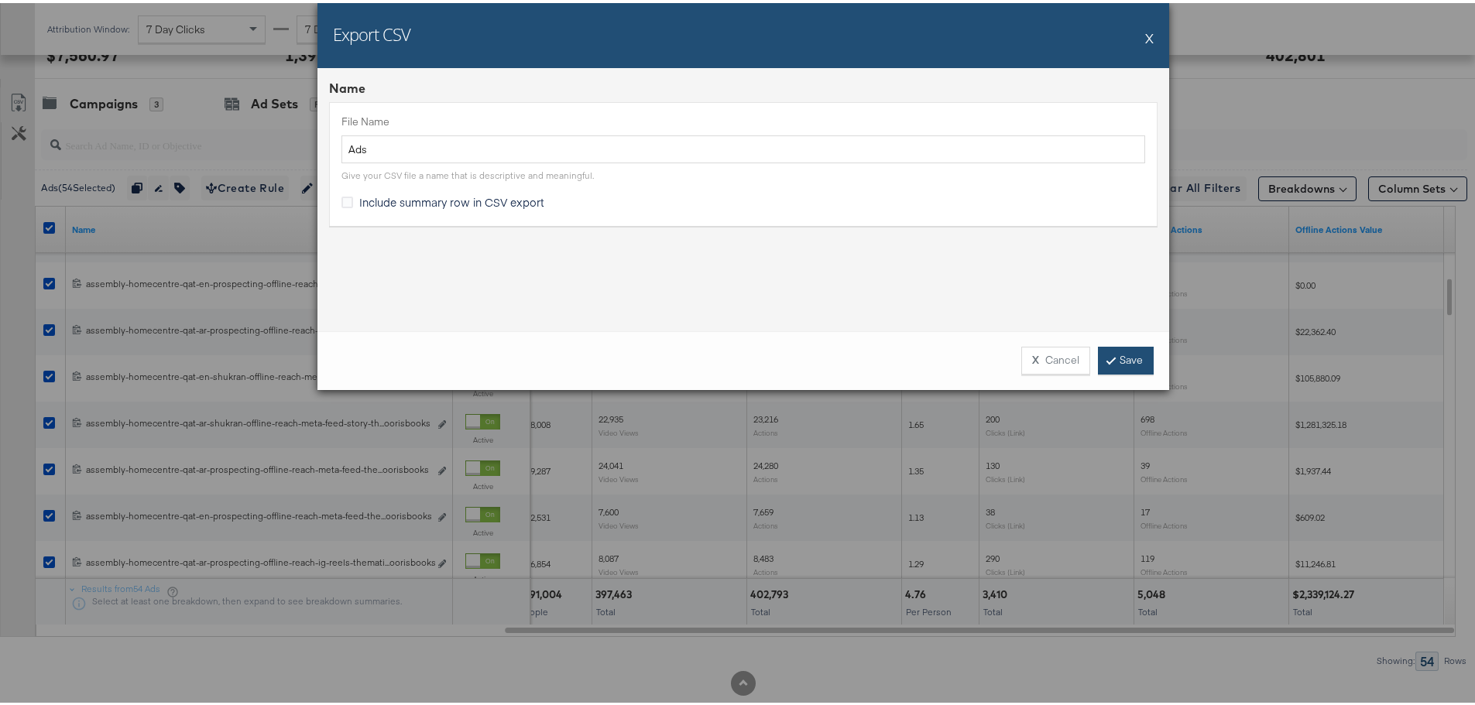 This screenshot has height=705, width=1475. What do you see at coordinates (468, 173) in the screenshot?
I see `div: Give your CSV file a name that is descriptive and meaningful.` at bounding box center [468, 173].